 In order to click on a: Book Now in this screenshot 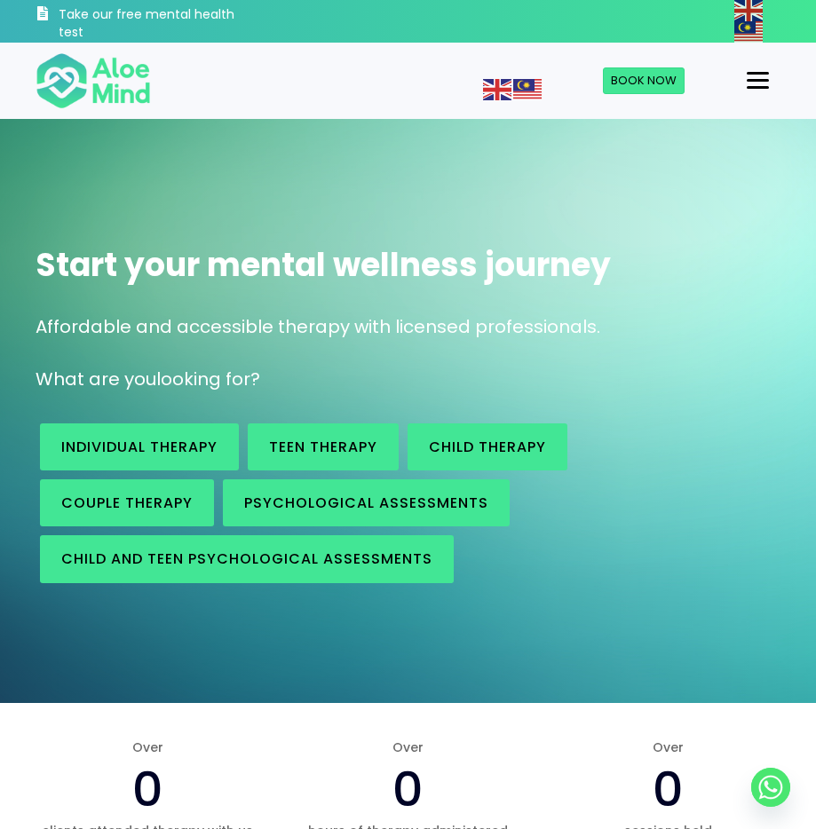, I will do `click(644, 81)`.